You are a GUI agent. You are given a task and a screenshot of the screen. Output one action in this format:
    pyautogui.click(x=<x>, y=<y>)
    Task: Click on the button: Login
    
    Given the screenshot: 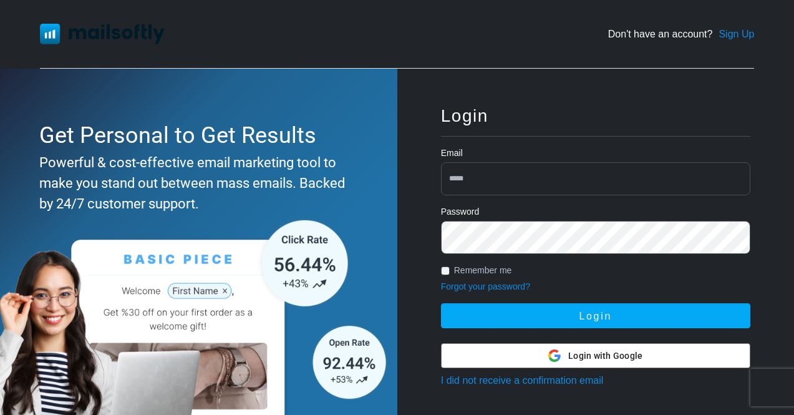 What is the action you would take?
    pyautogui.click(x=596, y=316)
    